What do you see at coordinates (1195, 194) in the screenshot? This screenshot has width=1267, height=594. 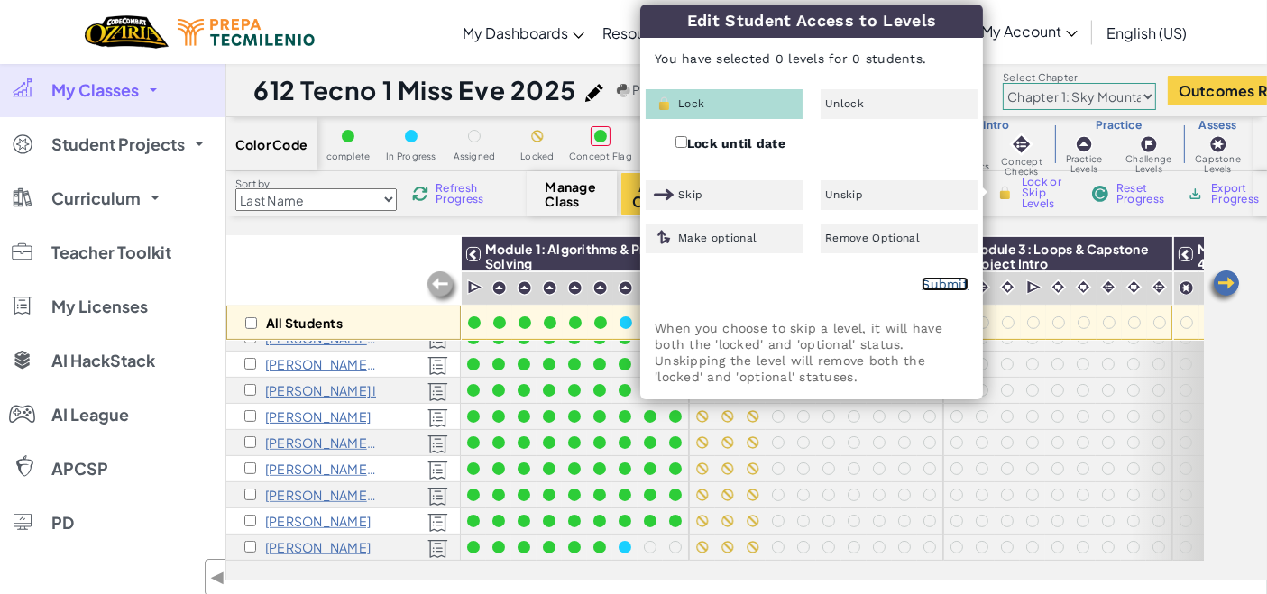 I see `img: IconArchive.svg` at bounding box center [1195, 194].